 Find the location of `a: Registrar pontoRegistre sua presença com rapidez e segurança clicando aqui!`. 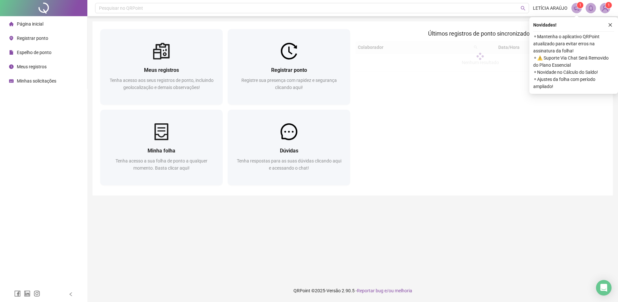

a: Registrar pontoRegistre sua presença com rapidez e segurança clicando aqui! is located at coordinates (289, 67).